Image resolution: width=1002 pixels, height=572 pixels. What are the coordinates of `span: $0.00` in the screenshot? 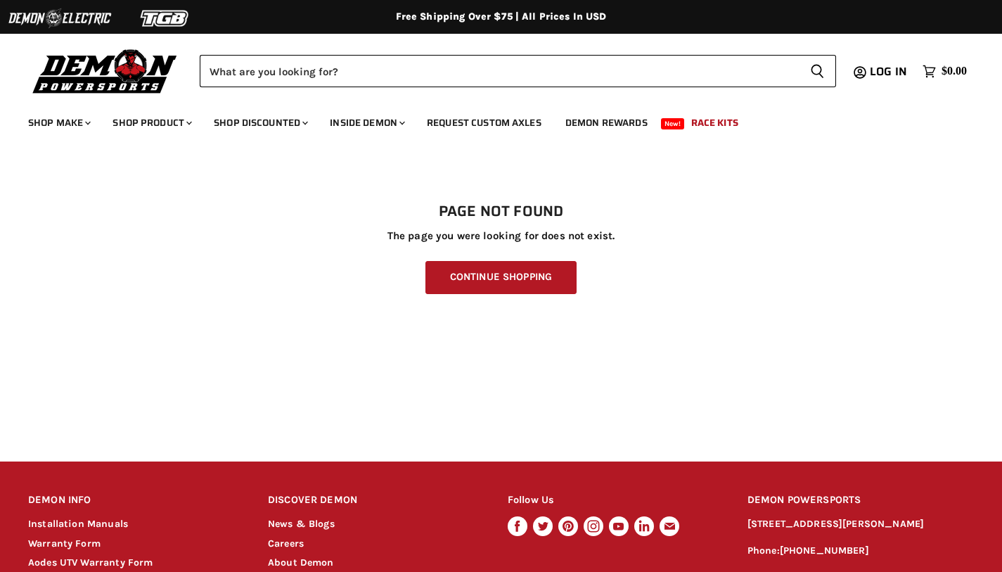 It's located at (954, 71).